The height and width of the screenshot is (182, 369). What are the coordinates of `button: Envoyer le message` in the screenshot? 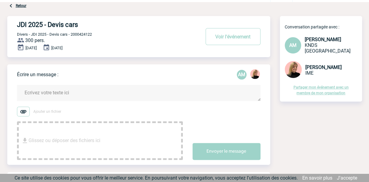 It's located at (226, 152).